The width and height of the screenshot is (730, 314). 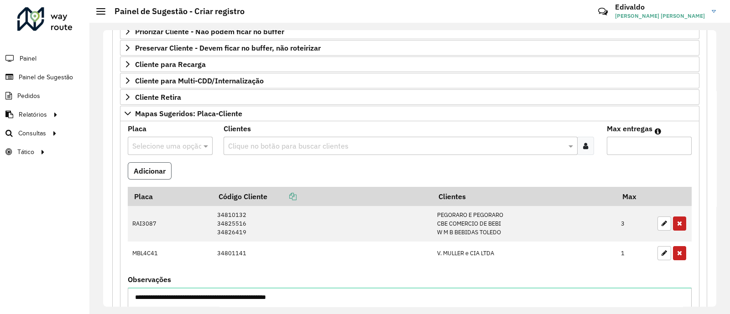 What do you see at coordinates (170, 197) in the screenshot?
I see `th: Placa` at bounding box center [170, 197].